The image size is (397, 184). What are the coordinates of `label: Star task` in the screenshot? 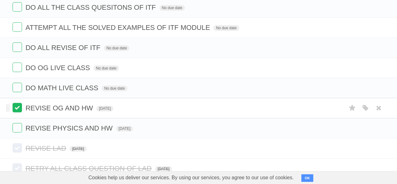 It's located at (352, 108).